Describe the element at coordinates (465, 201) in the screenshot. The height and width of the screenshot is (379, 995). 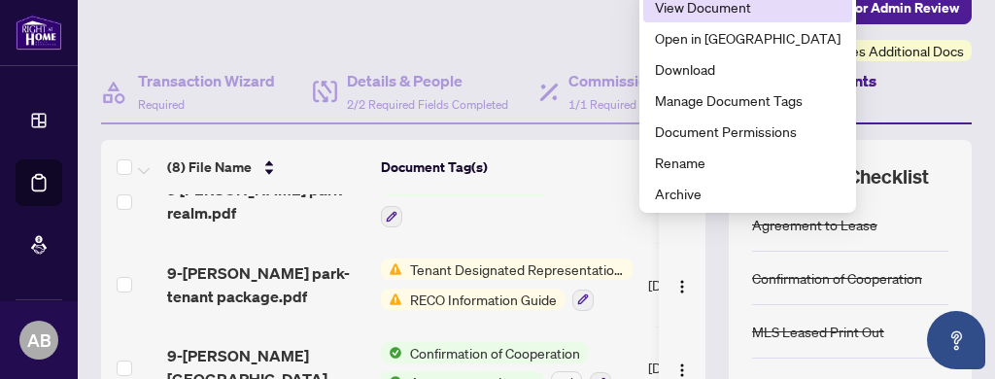
I see `button: Status IconMLS Leased Print Out` at that location.